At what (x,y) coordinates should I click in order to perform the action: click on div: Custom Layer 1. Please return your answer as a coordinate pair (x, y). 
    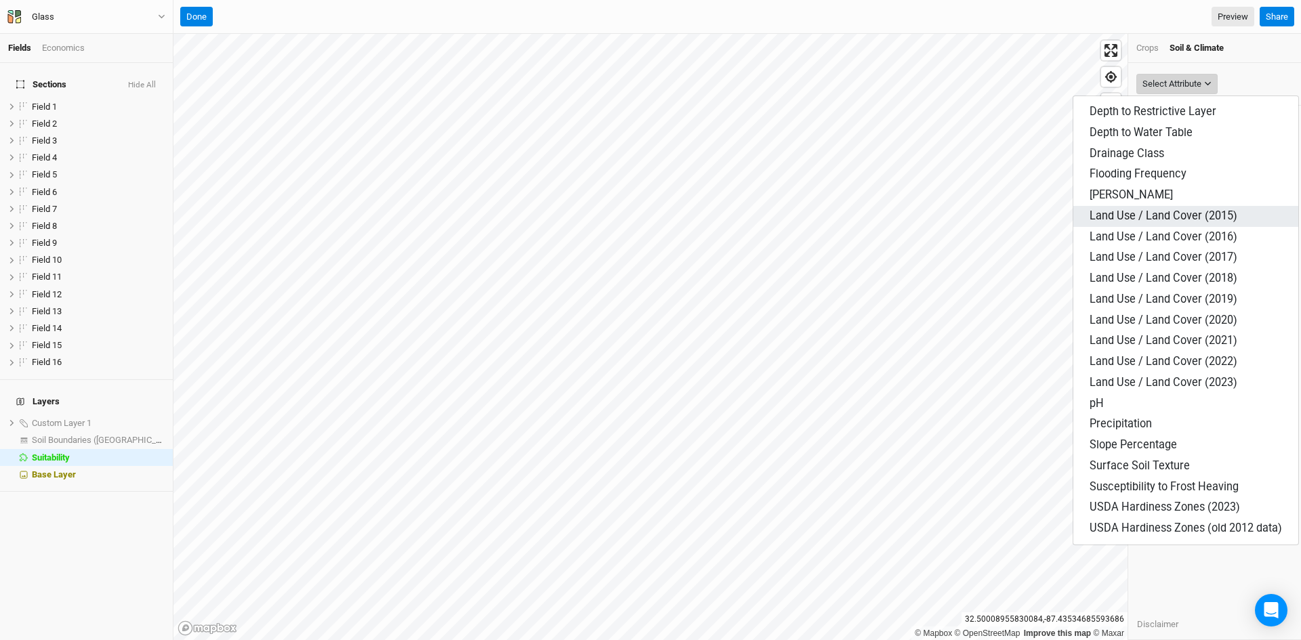
    Looking at the image, I should click on (98, 423).